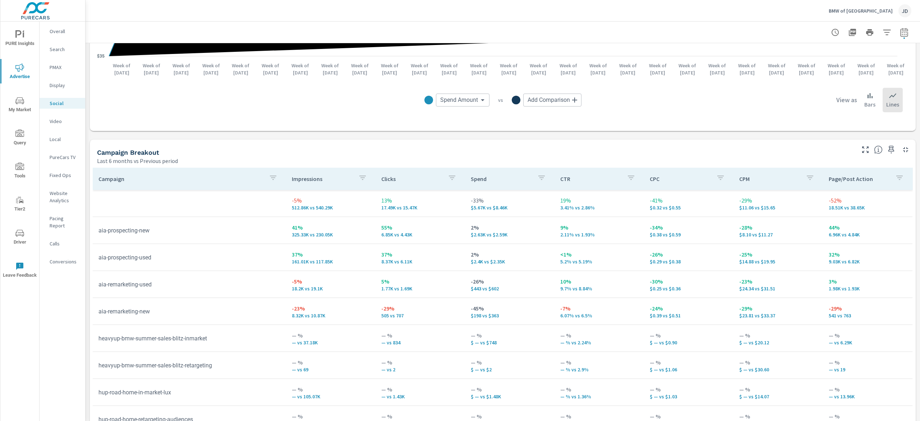 The height and width of the screenshot is (421, 920). I want to click on p: -26%, so click(689, 254).